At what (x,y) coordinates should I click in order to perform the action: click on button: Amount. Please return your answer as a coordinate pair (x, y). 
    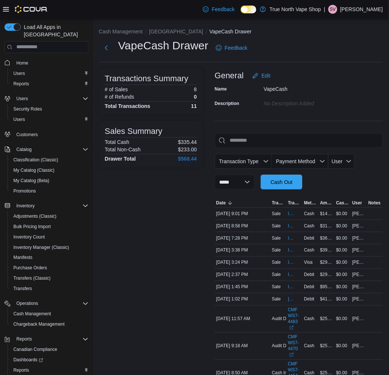
    Looking at the image, I should click on (326, 203).